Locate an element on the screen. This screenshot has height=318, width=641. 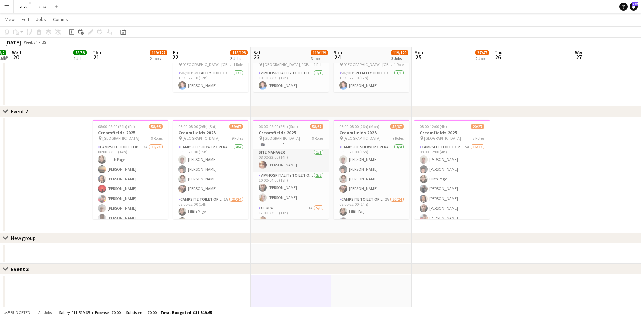
span: 26 is located at coordinates (498, 57).